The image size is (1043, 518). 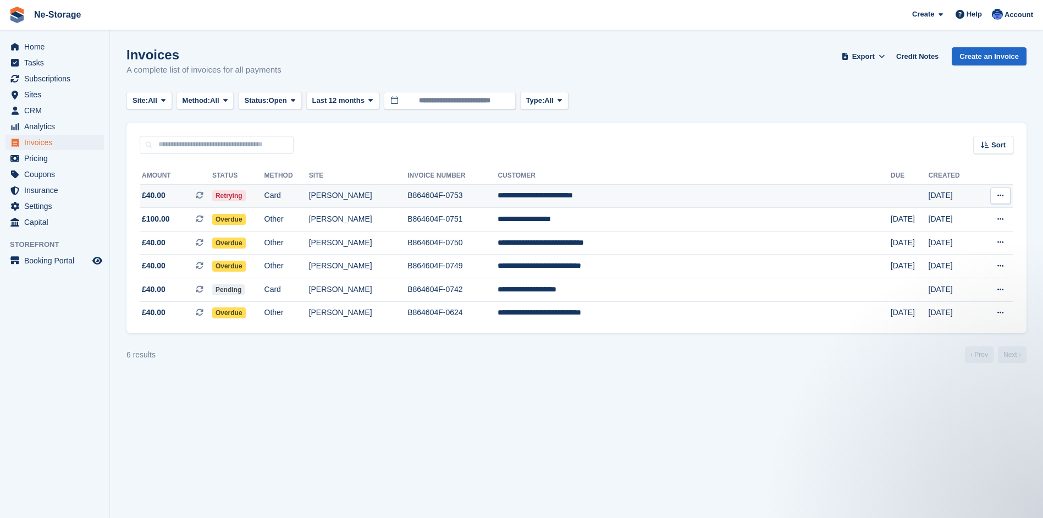 I want to click on span: Analytics, so click(x=57, y=126).